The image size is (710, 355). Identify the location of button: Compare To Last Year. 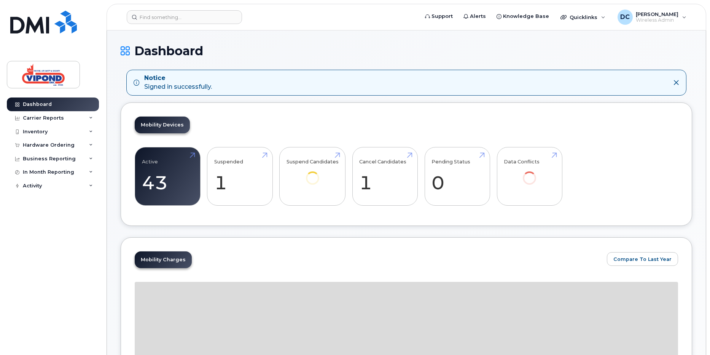
(643, 259).